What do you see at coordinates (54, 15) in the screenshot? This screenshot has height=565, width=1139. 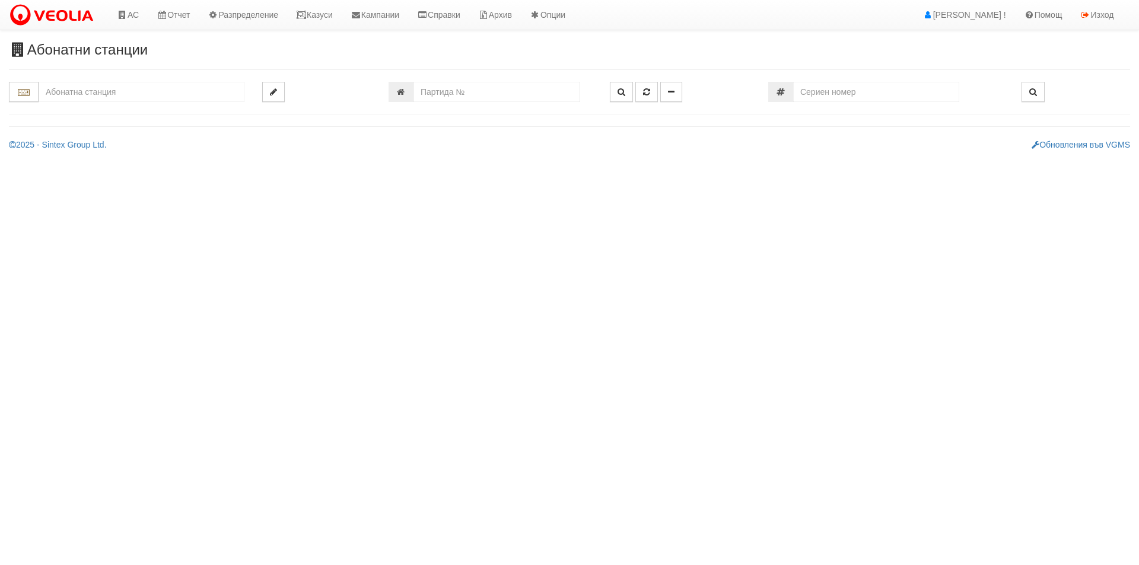 I see `img: VeoliaLogo.png` at bounding box center [54, 15].